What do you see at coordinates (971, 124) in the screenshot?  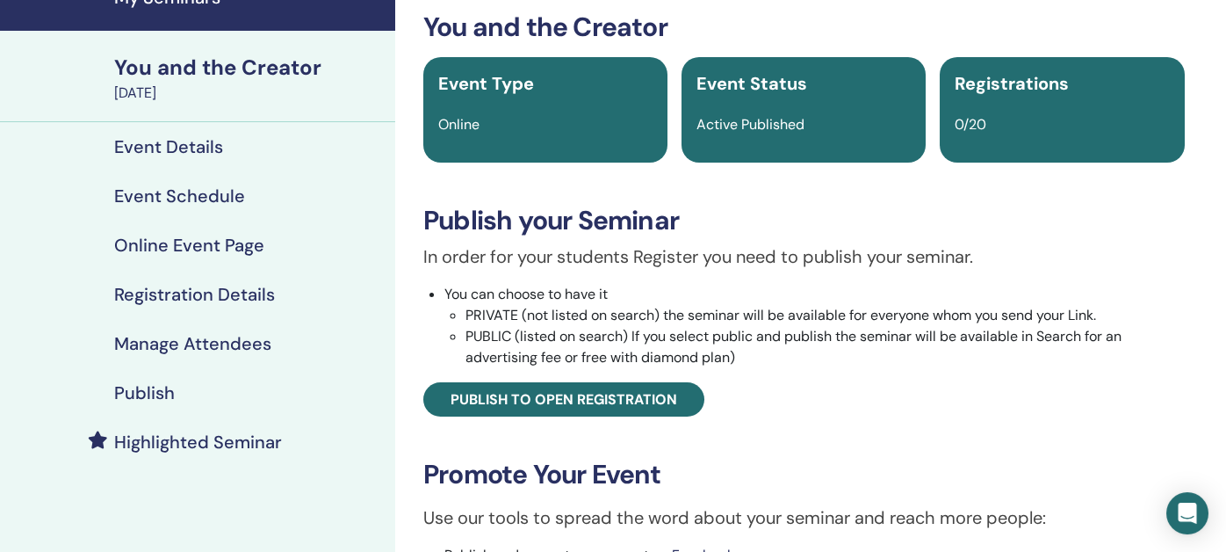 I see `span: 0/20` at bounding box center [971, 124].